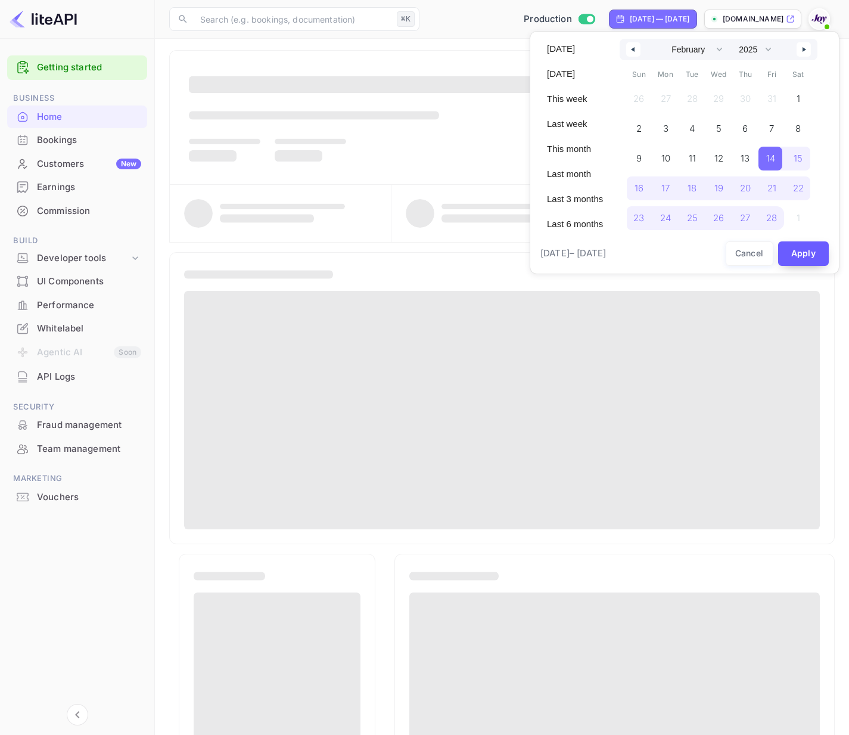  What do you see at coordinates (575, 99) in the screenshot?
I see `button: This week` at bounding box center [575, 99].